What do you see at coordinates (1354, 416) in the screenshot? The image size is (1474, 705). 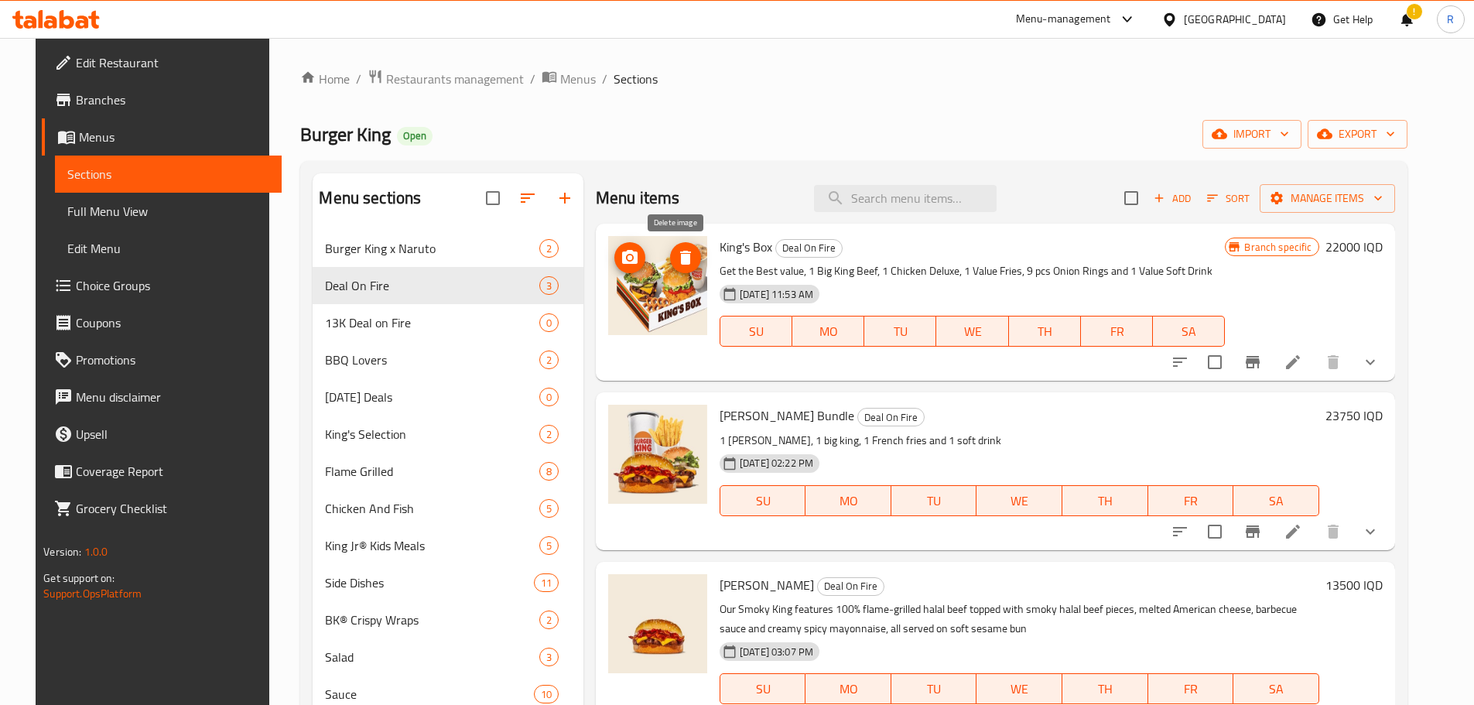 I see `h6: 23750 IQD` at bounding box center [1354, 416].